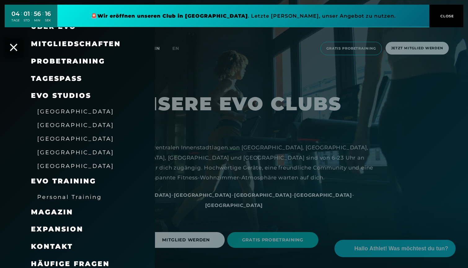  I want to click on div: STD, so click(27, 20).